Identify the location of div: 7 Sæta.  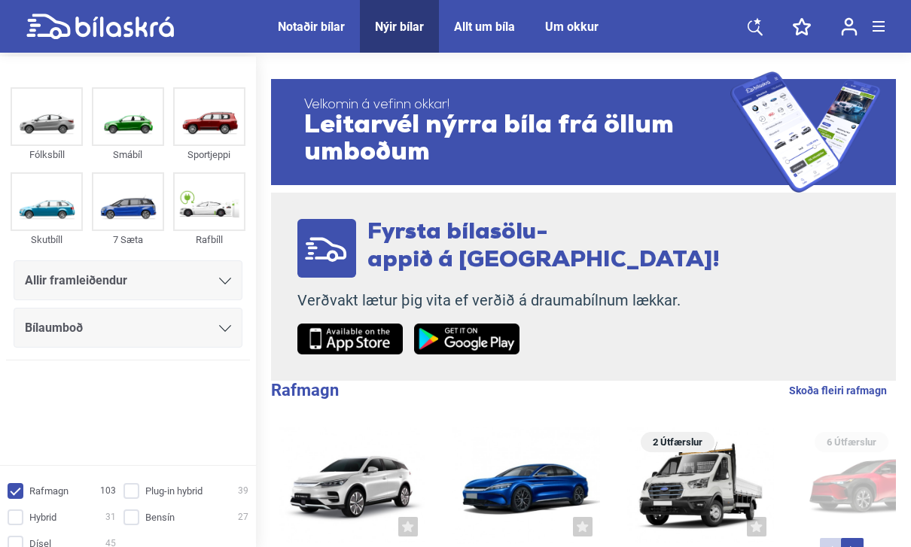
(128, 239).